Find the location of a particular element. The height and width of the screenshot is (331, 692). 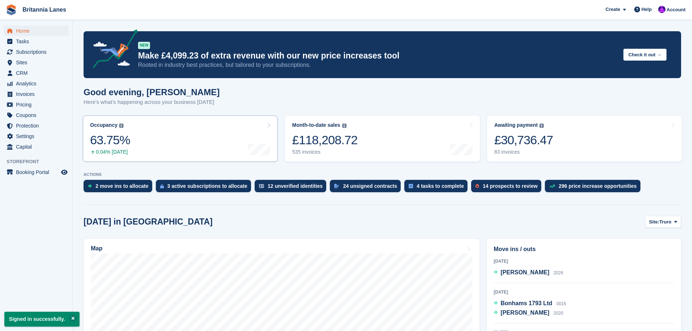

span: Storefront is located at coordinates (39, 162).